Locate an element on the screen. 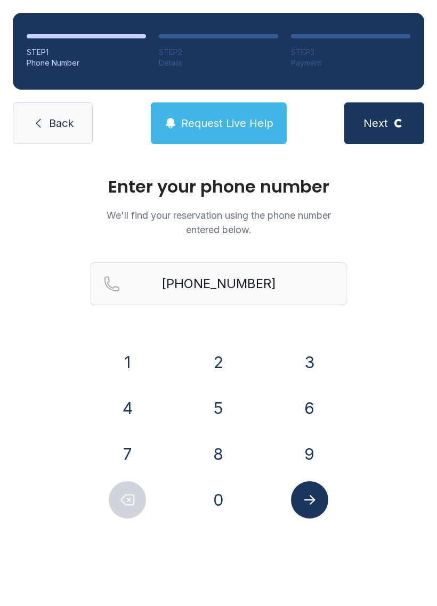  p: We'll find your reservation using the phone number entered below. is located at coordinates (219, 222).